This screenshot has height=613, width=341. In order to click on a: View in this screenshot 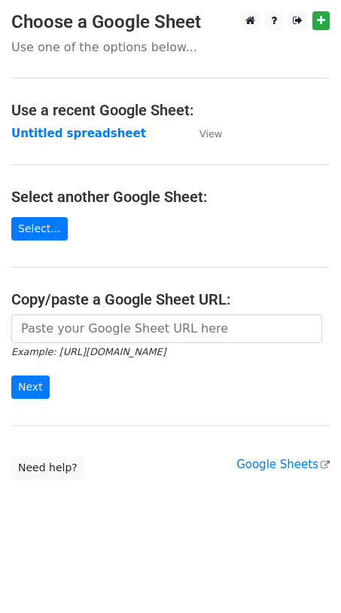, I will do `click(203, 133)`.